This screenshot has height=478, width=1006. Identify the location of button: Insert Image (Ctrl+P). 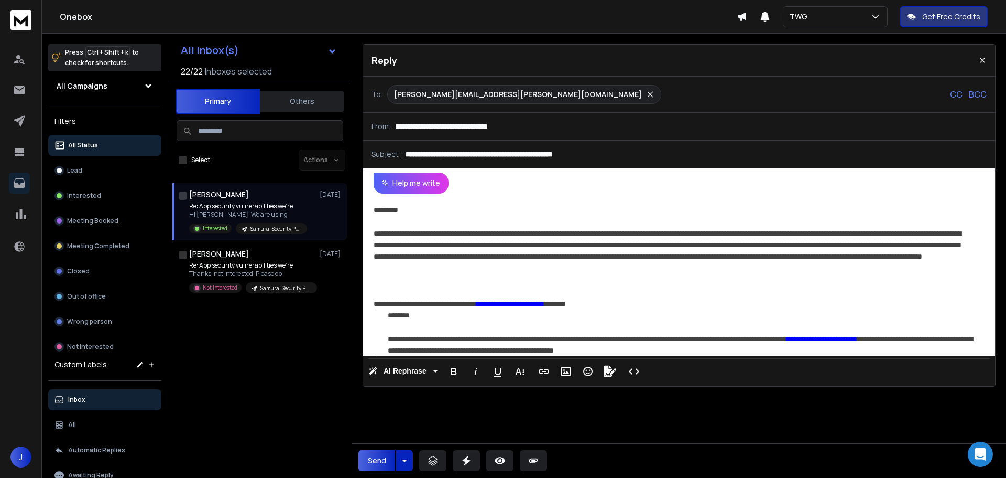
(566, 371).